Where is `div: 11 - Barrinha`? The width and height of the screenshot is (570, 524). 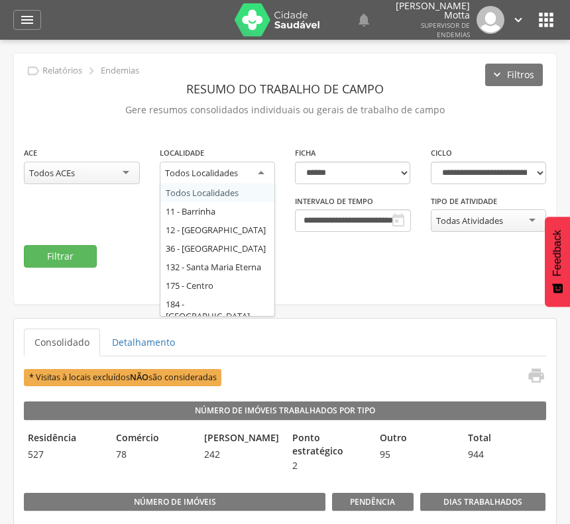
div: 11 - Barrinha is located at coordinates (217, 211).